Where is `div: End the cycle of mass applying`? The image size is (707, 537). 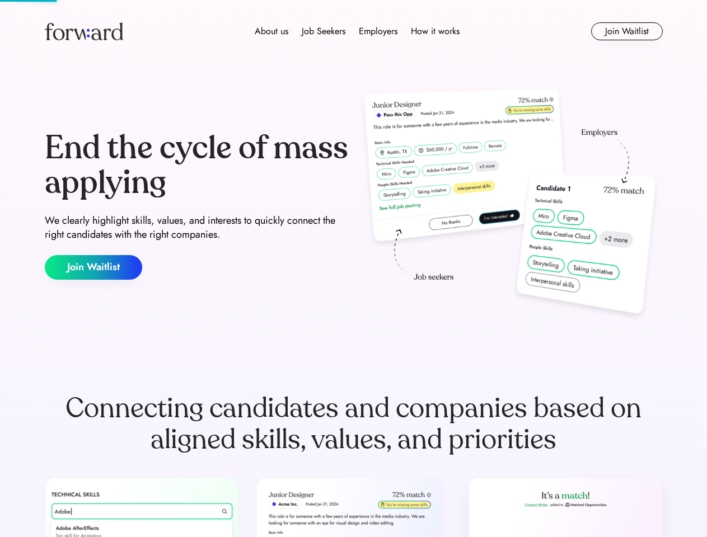 div: End the cycle of mass applying is located at coordinates (197, 165).